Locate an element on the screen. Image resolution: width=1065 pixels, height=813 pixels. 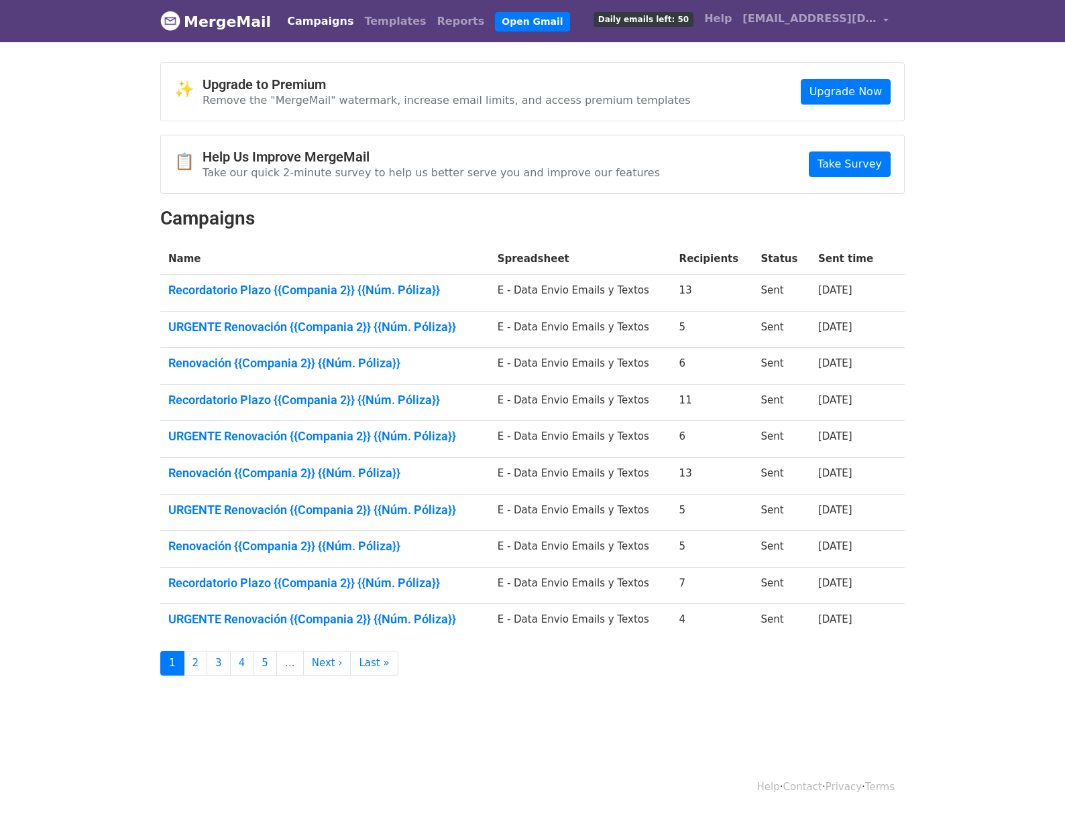
a: MergeMail is located at coordinates (215, 21).